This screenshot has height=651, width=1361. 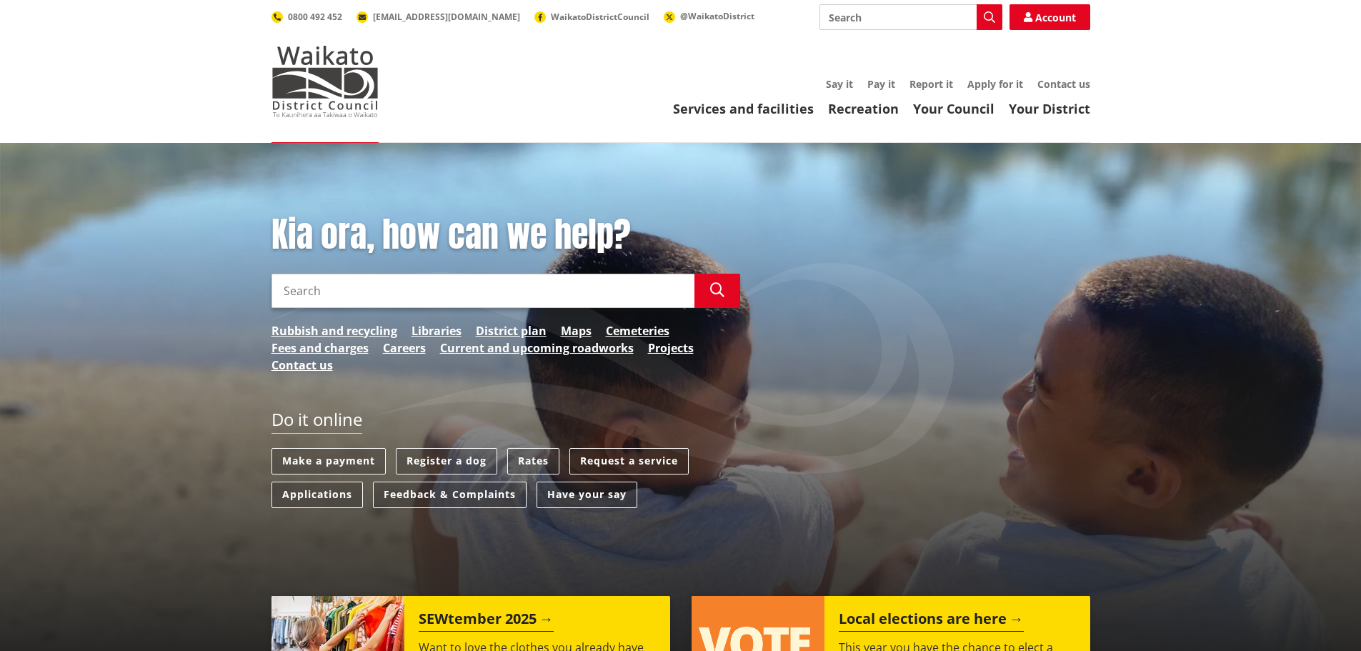 What do you see at coordinates (446, 461) in the screenshot?
I see `a: Register a dog` at bounding box center [446, 461].